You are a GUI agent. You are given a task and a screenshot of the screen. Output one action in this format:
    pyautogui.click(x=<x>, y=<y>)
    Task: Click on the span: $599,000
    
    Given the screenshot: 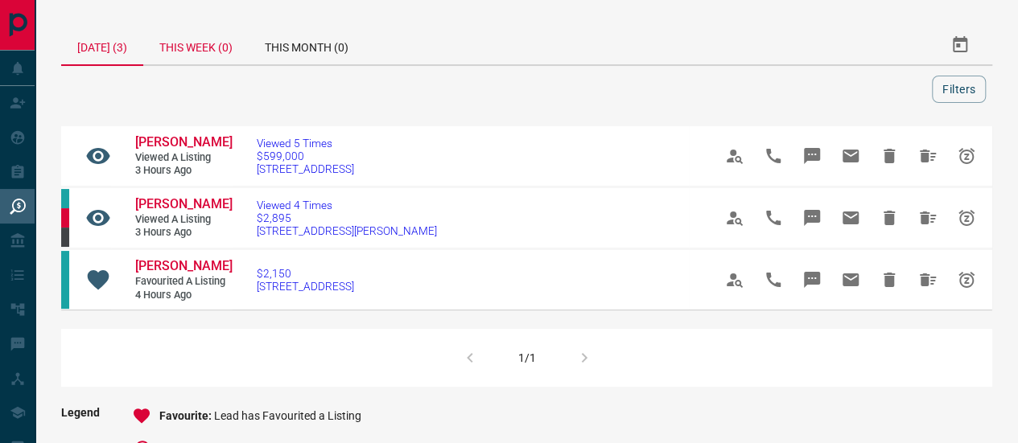 What is the action you would take?
    pyautogui.click(x=305, y=156)
    